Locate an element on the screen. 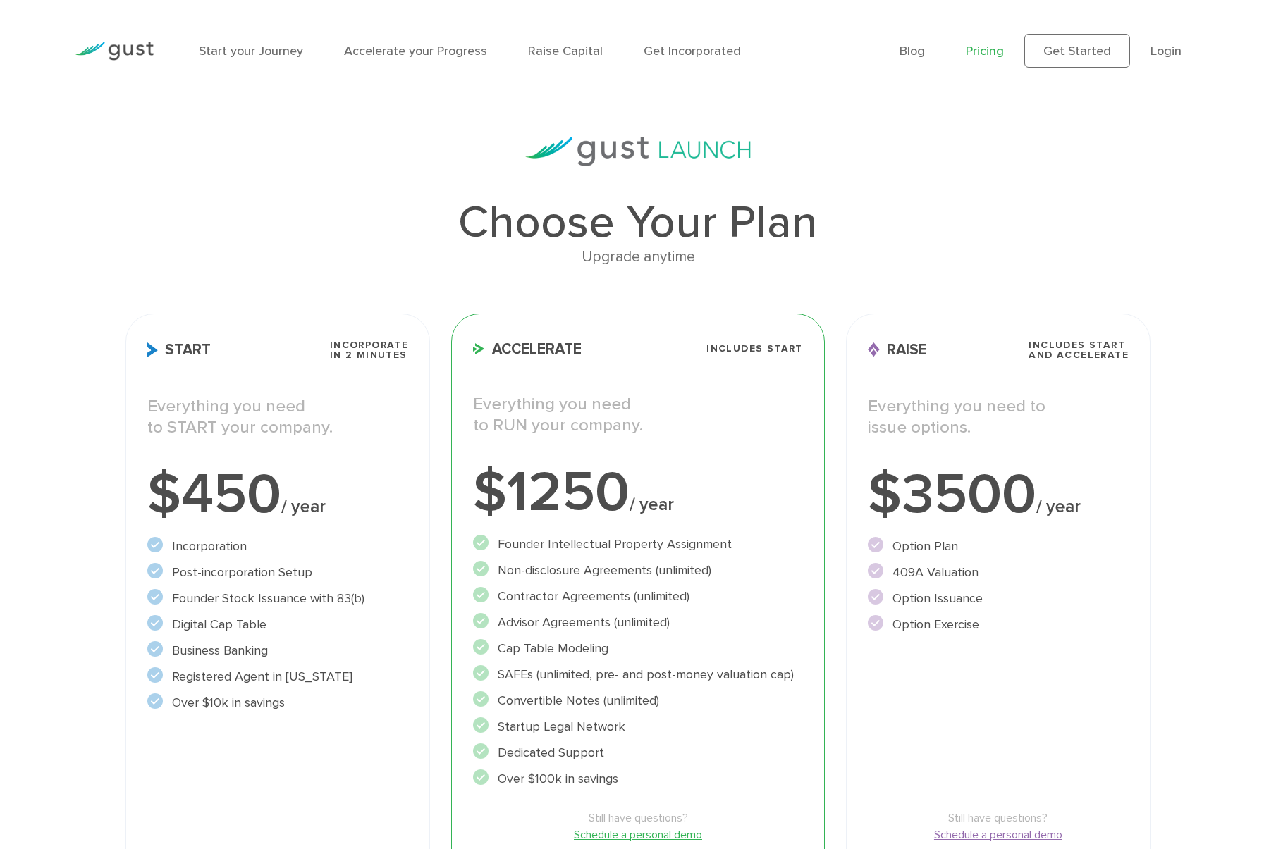 The width and height of the screenshot is (1276, 849). li: Advisor Agreements (unlimited) is located at coordinates (638, 622).